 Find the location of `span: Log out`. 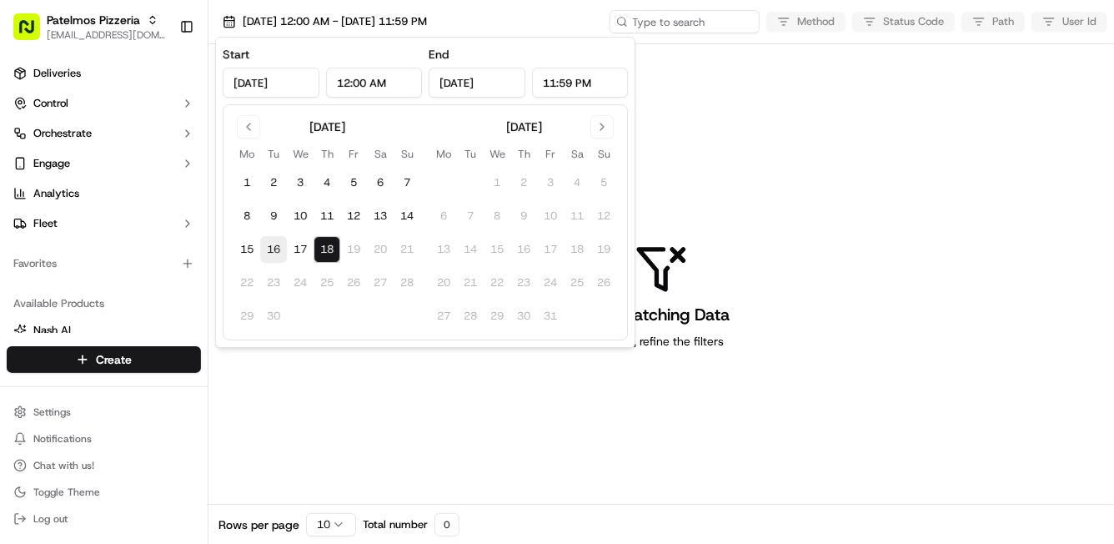

span: Log out is located at coordinates (50, 519).